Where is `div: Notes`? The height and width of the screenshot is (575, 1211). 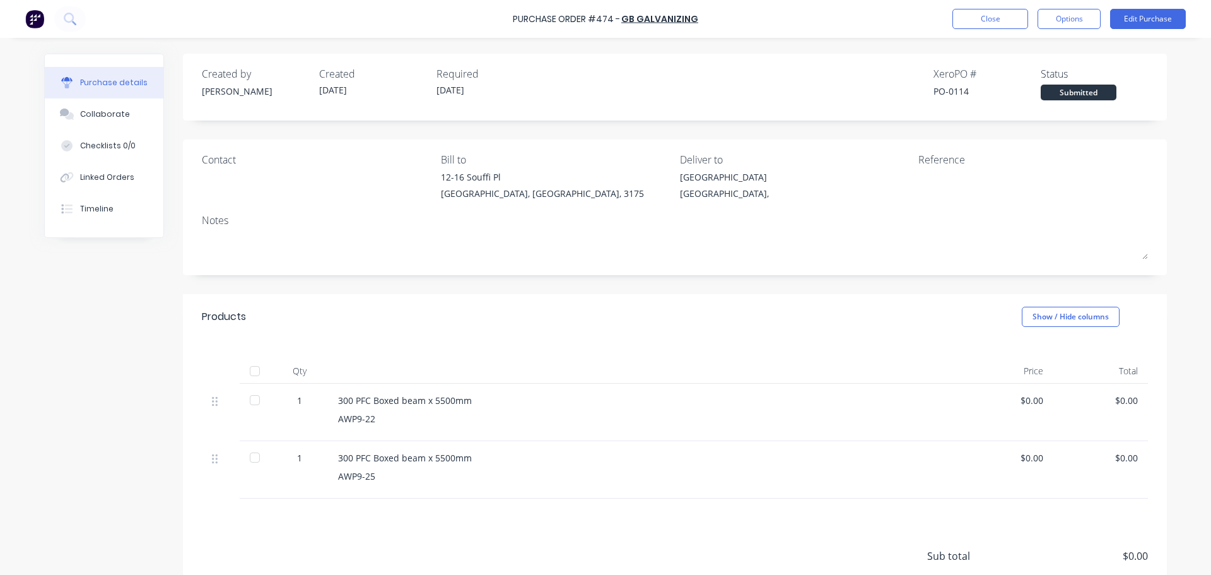 div: Notes is located at coordinates (675, 220).